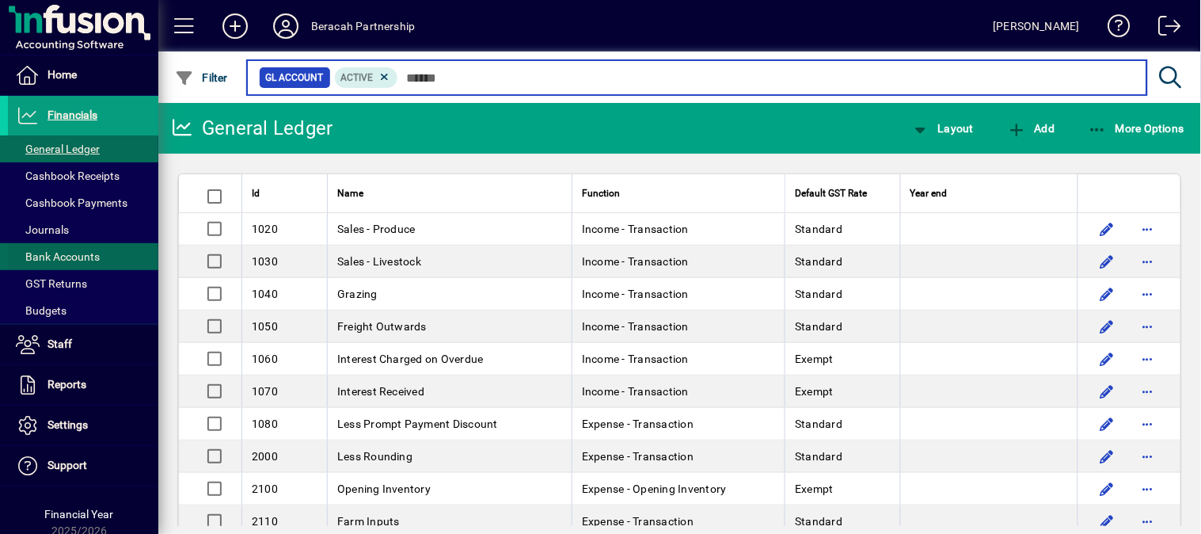 This screenshot has height=534, width=1201. What do you see at coordinates (284, 193) in the screenshot?
I see `div: Id` at bounding box center [284, 193].